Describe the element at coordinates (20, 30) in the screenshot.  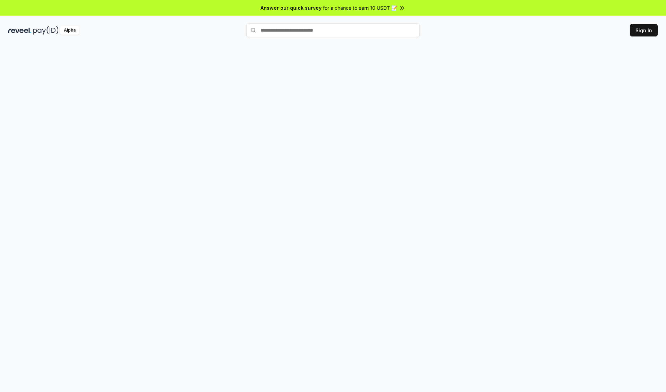
I see `img: reveel_dark` at that location.